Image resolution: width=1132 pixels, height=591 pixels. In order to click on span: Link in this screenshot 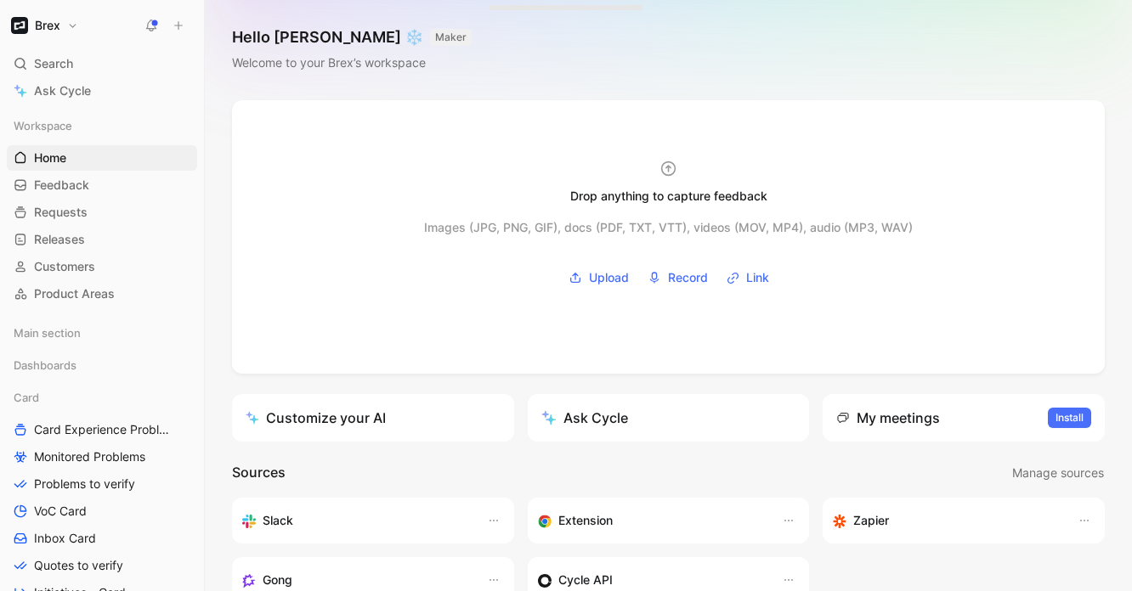, I will do `click(757, 278)`.